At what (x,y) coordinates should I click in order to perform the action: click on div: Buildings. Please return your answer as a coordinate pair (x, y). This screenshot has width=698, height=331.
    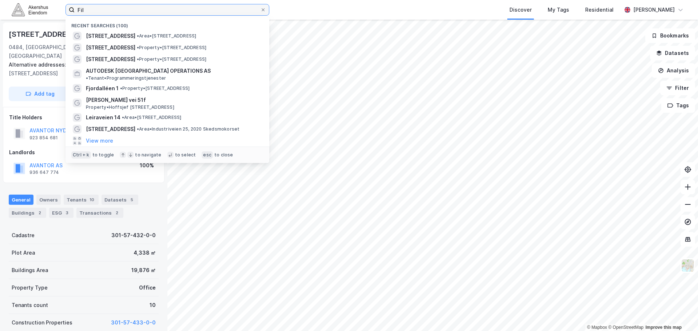
    Looking at the image, I should click on (27, 213).